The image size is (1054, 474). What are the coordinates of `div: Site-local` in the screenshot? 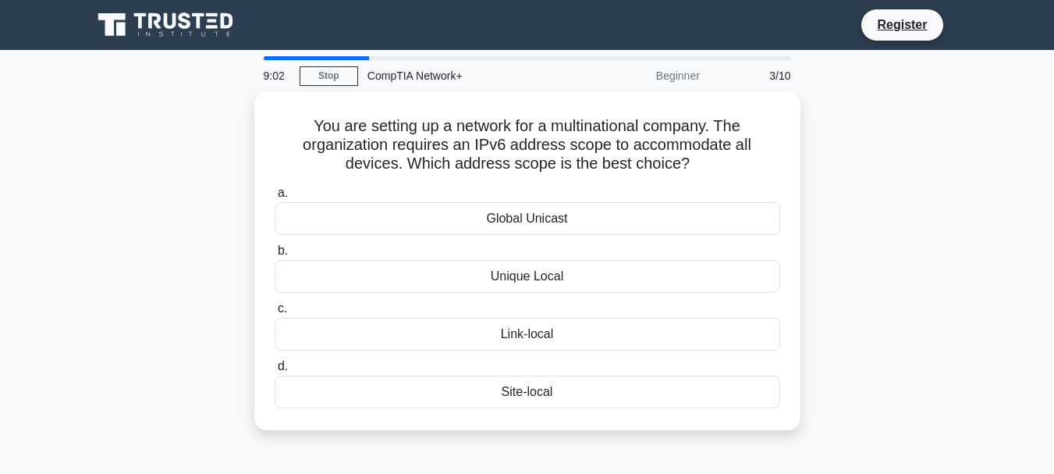 It's located at (527, 392).